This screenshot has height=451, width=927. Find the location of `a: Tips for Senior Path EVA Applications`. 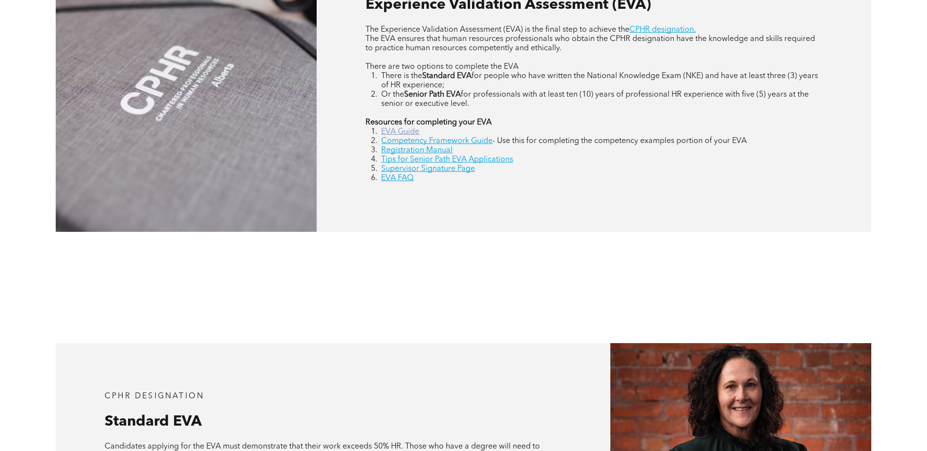

a: Tips for Senior Path EVA Applications is located at coordinates (447, 160).